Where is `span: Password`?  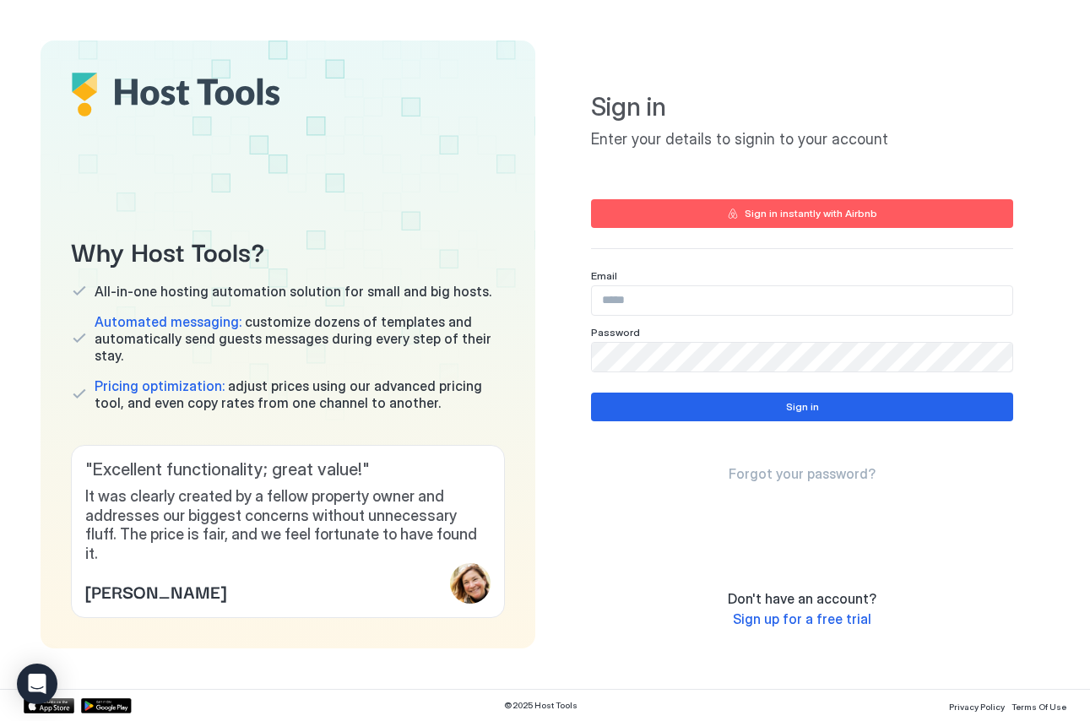 span: Password is located at coordinates (615, 332).